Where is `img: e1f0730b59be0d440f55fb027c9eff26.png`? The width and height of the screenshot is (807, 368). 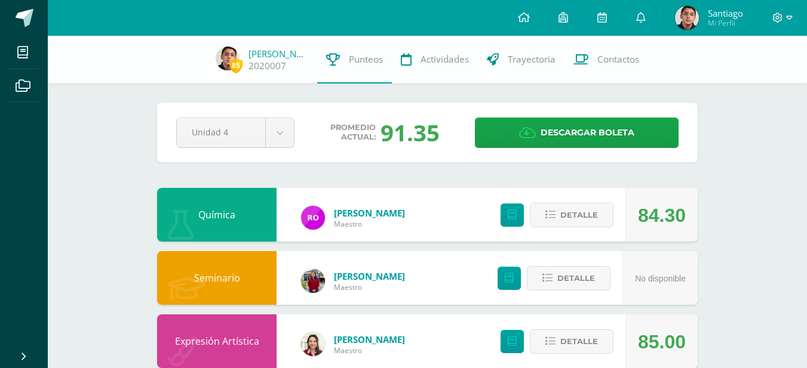 img: e1f0730b59be0d440f55fb027c9eff26.png is located at coordinates (313, 281).